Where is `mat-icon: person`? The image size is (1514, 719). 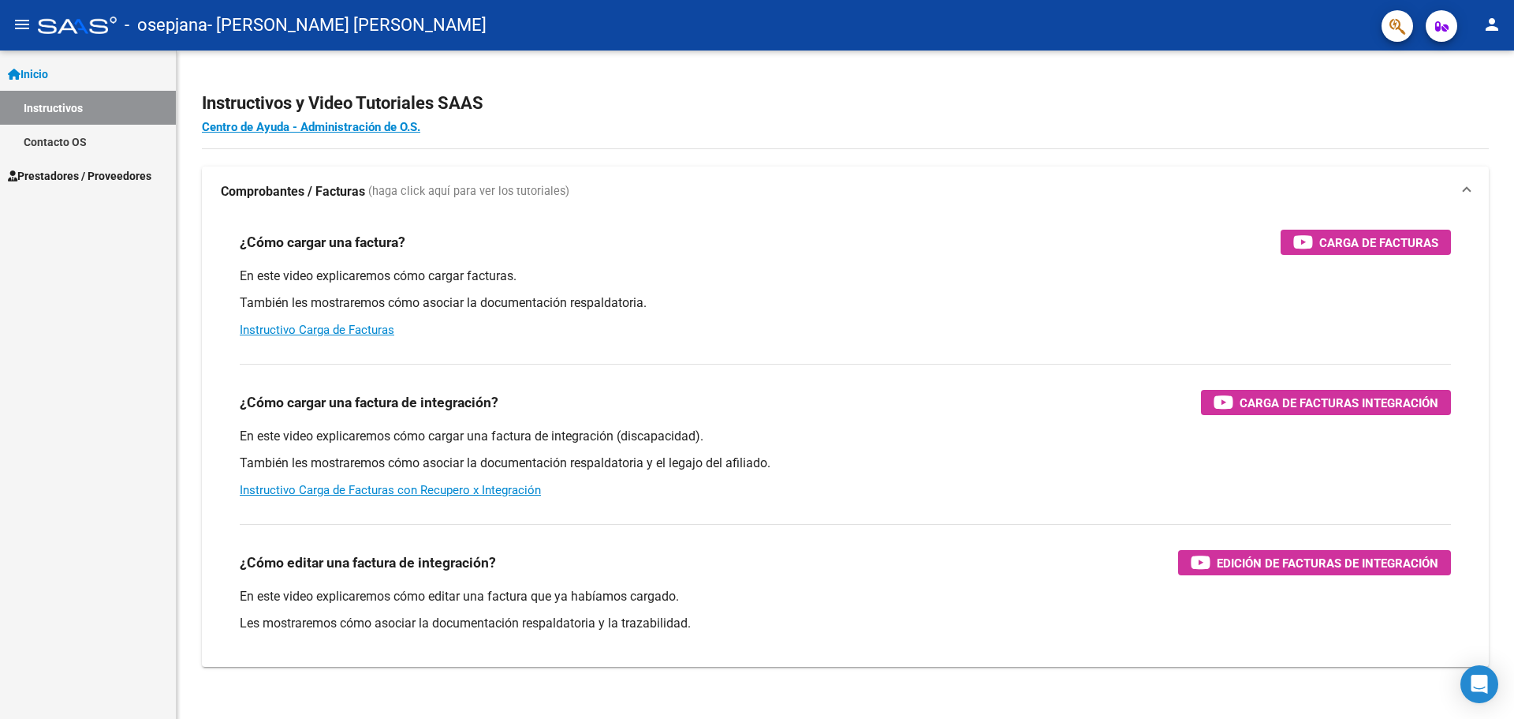 mat-icon: person is located at coordinates (1492, 24).